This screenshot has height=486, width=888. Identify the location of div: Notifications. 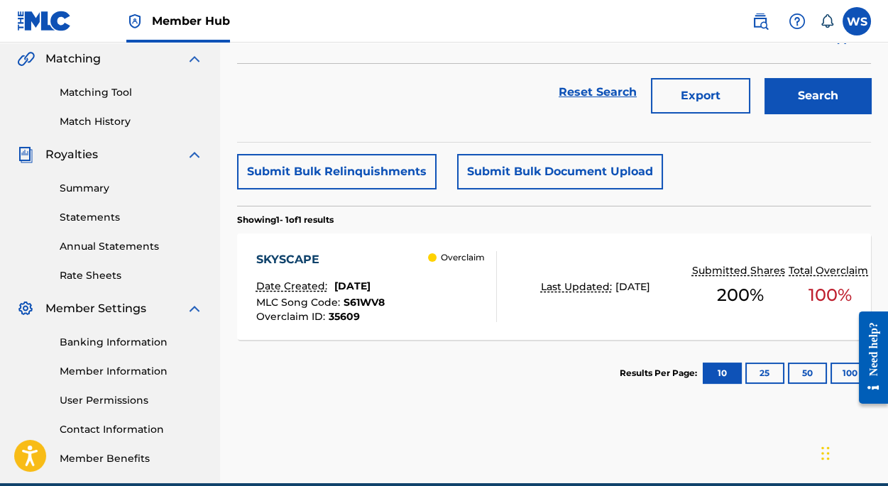
(827, 21).